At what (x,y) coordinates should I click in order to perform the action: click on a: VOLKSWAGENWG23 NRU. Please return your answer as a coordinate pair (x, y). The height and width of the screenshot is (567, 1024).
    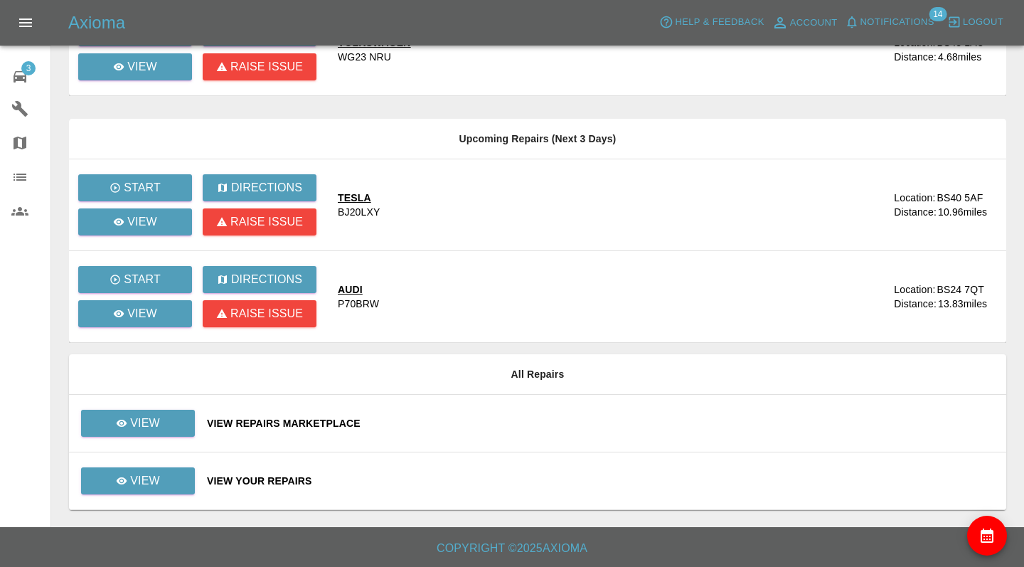
    Looking at the image, I should click on (607, 50).